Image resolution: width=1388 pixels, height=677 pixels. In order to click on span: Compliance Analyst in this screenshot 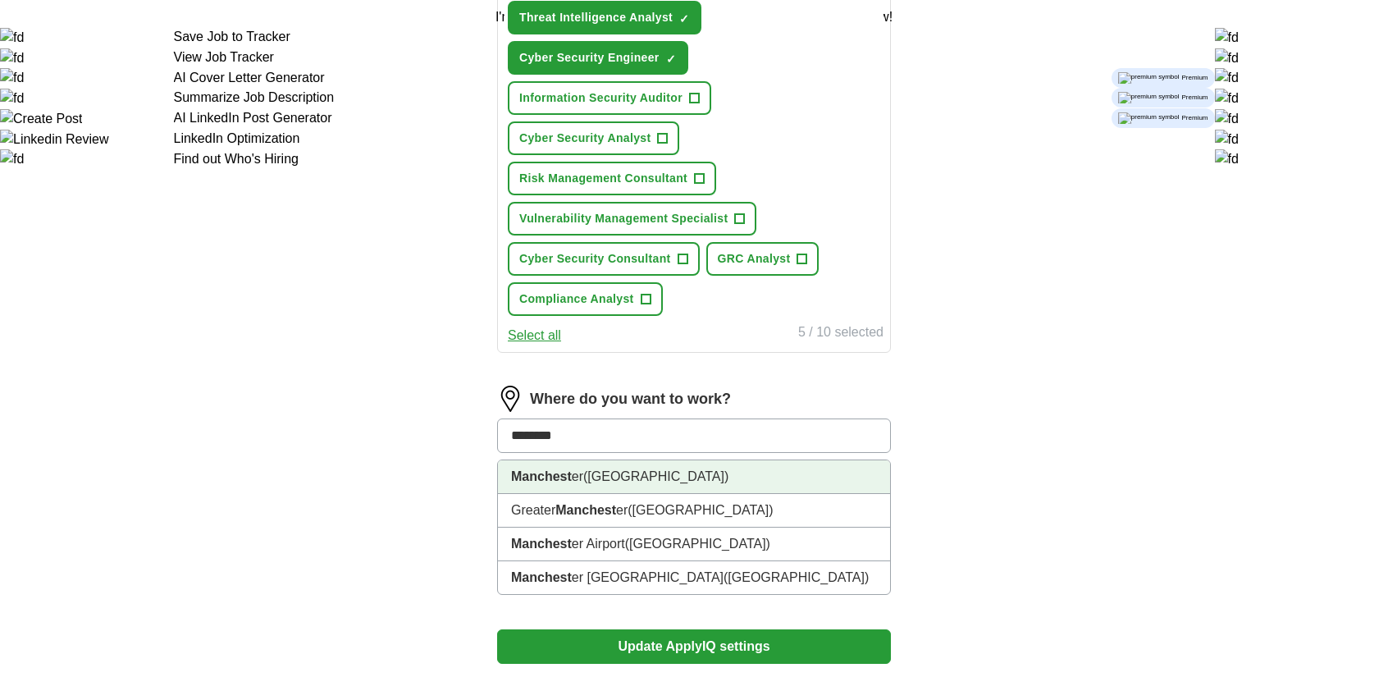, I will do `click(577, 299)`.